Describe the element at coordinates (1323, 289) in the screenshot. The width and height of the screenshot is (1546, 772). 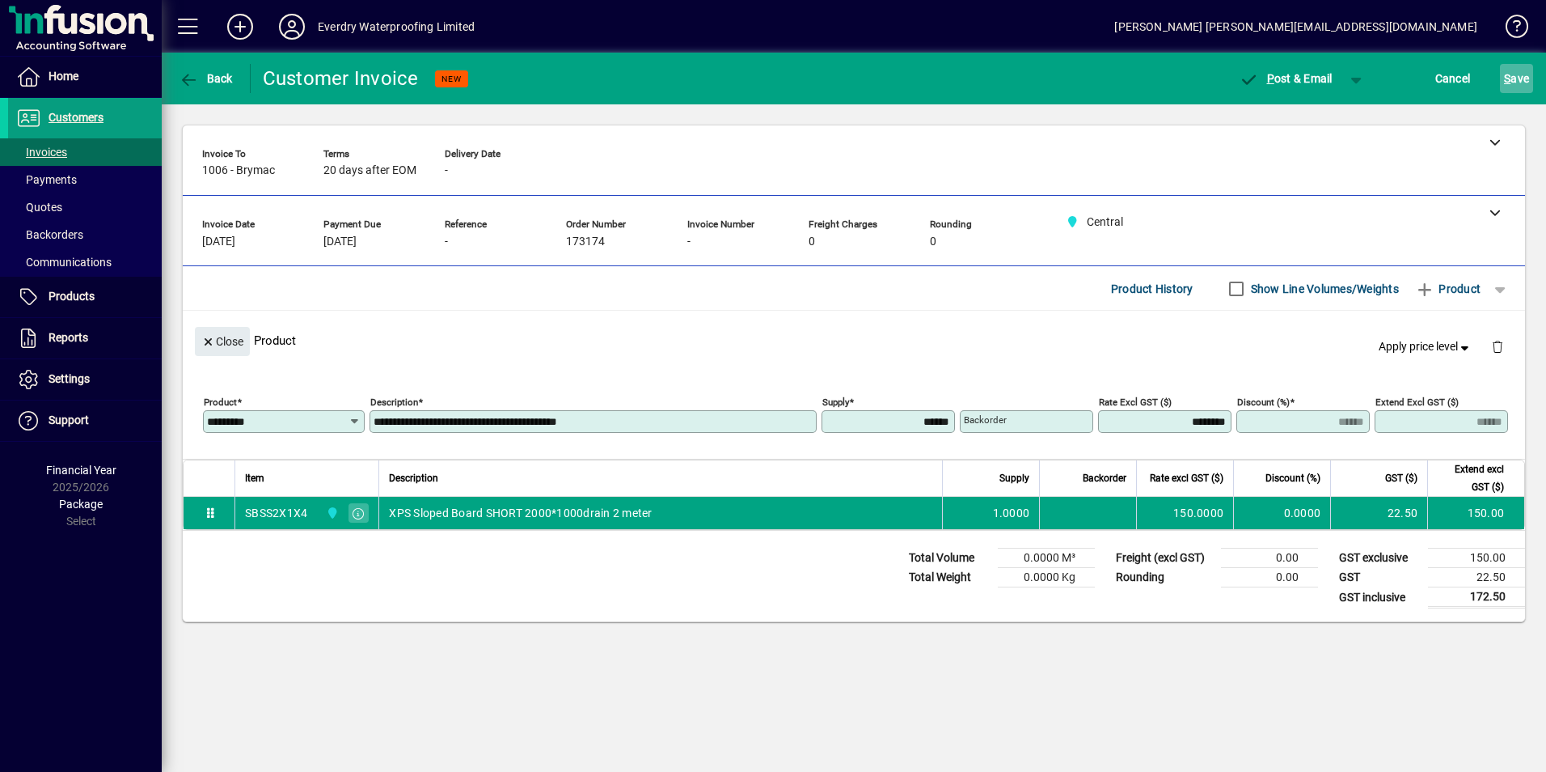
I see `label: Show Line Volumes/Weights` at that location.